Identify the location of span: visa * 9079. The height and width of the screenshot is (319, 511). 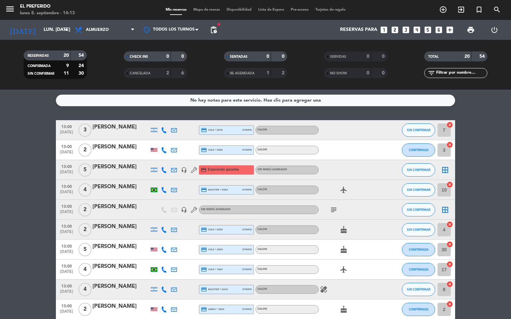
(211, 130).